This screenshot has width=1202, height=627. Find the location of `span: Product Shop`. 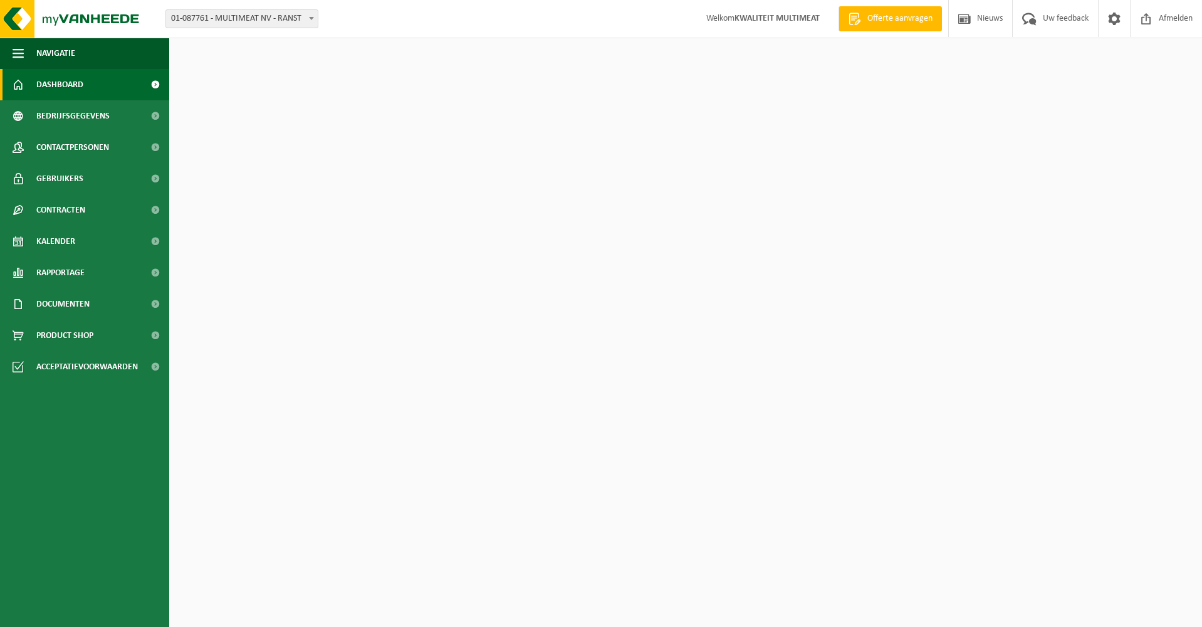

span: Product Shop is located at coordinates (65, 335).